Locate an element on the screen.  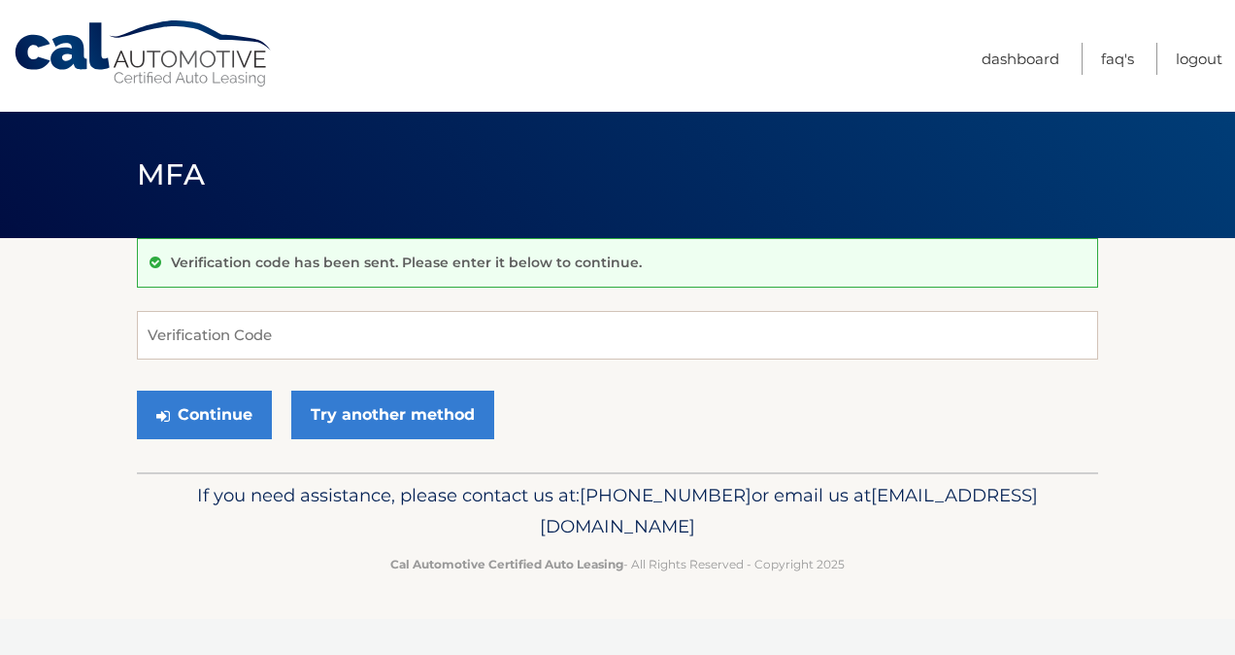
input: Verification Code is located at coordinates (618, 335).